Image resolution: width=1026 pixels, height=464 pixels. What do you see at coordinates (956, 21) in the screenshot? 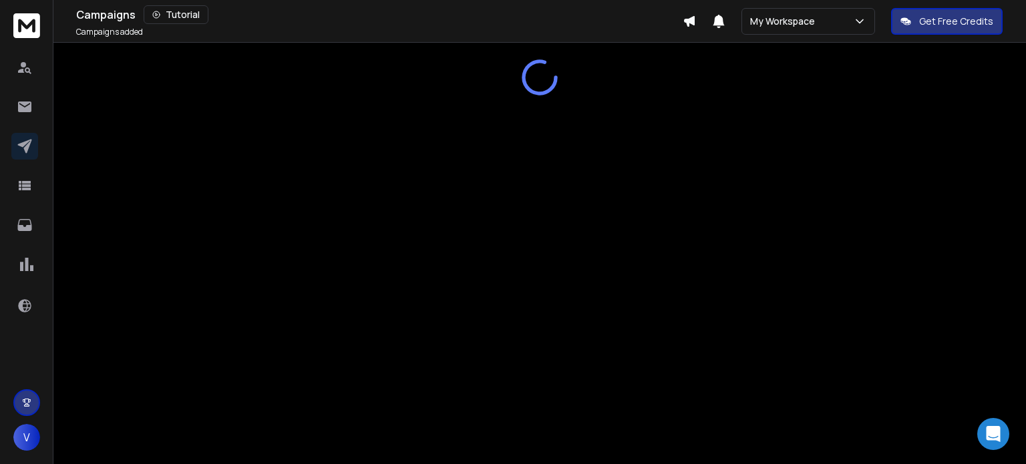
I see `p: Get Free Credits` at bounding box center [956, 21].